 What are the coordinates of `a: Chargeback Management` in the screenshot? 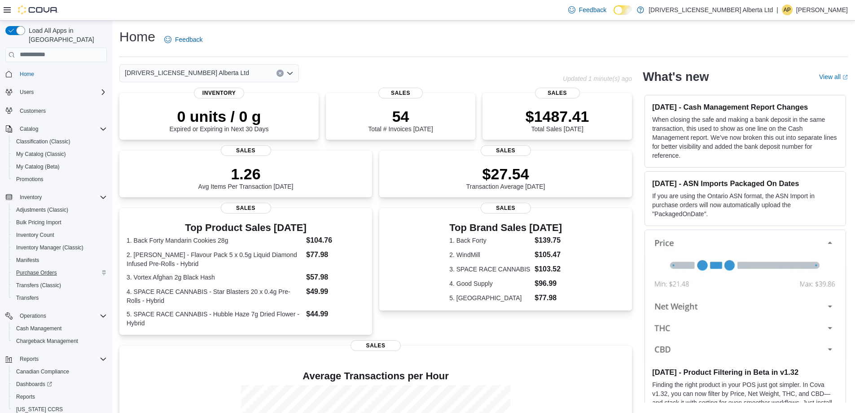 It's located at (47, 341).